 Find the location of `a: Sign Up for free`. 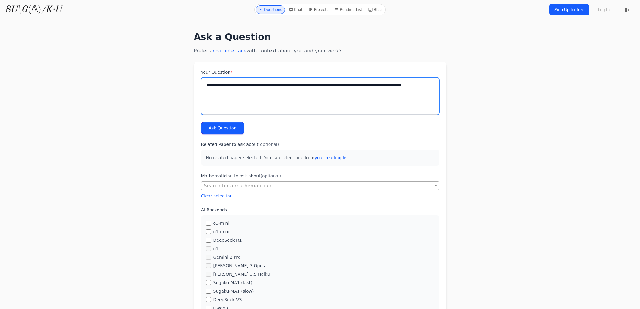

a: Sign Up for free is located at coordinates (569, 10).